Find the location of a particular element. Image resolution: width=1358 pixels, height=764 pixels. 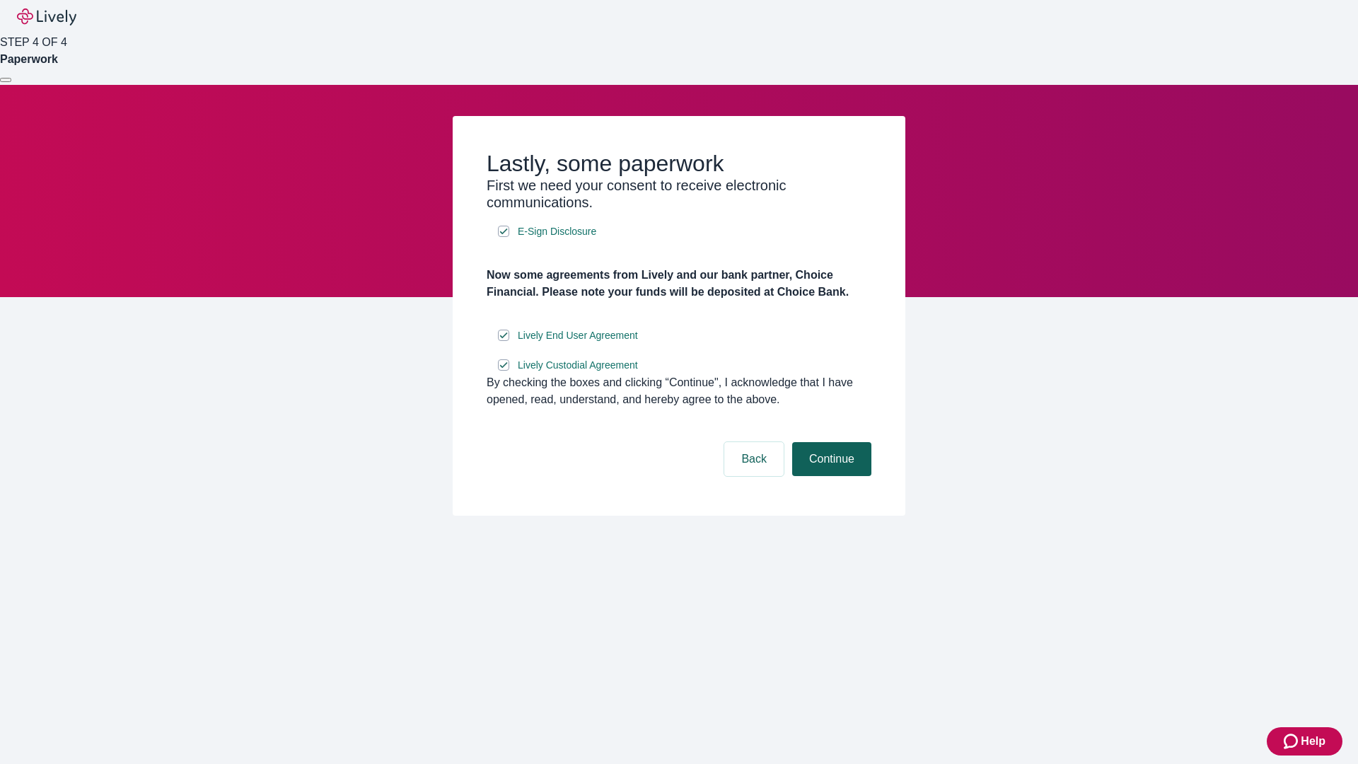

div: By checking the boxes and clicking “Continue", I acknowledge that I have opened, read, understand... is located at coordinates (679, 391).